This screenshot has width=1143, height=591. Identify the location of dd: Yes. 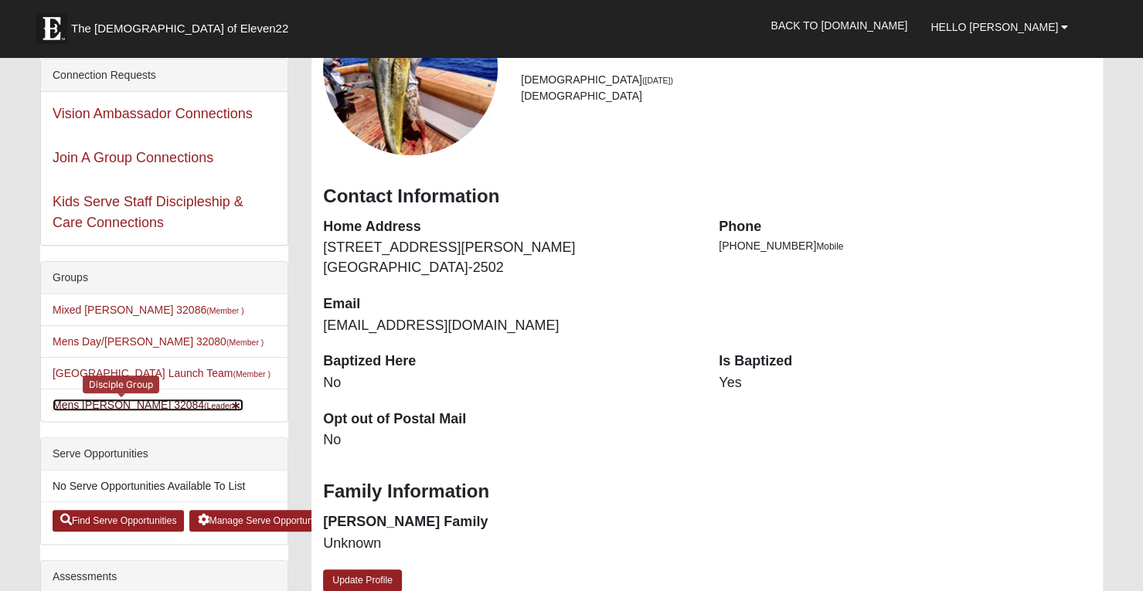
(905, 383).